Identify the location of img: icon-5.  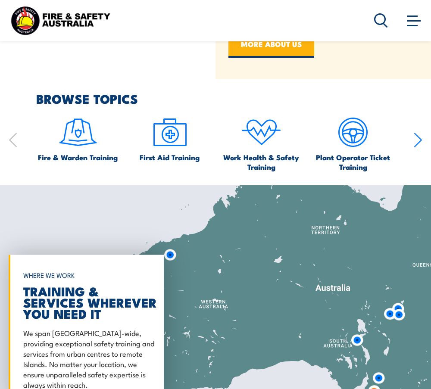
(353, 132).